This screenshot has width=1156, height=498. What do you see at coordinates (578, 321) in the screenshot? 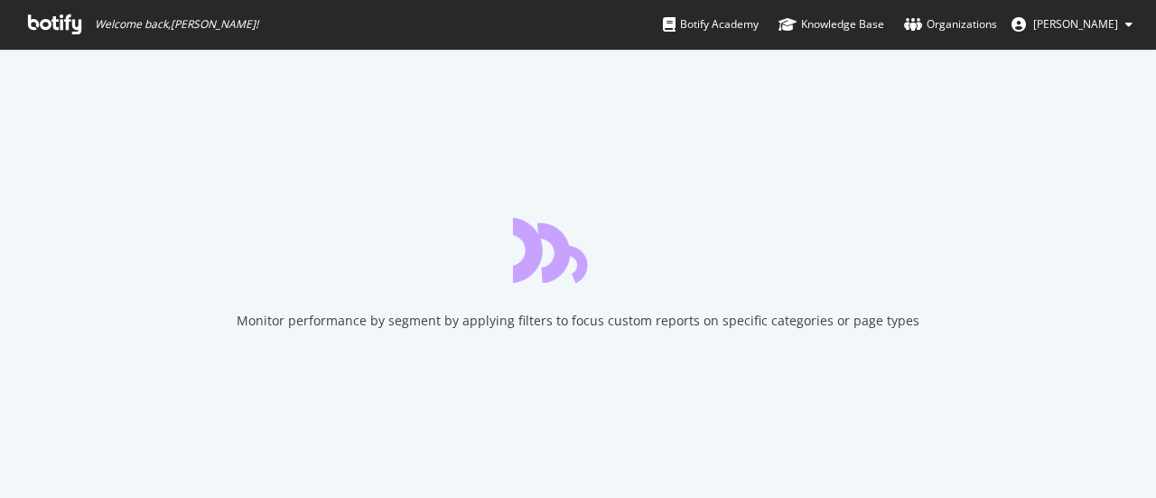
I see `div: Monitor performance by segment by applying filters to focus custom reports on specific categories...` at bounding box center [578, 321].